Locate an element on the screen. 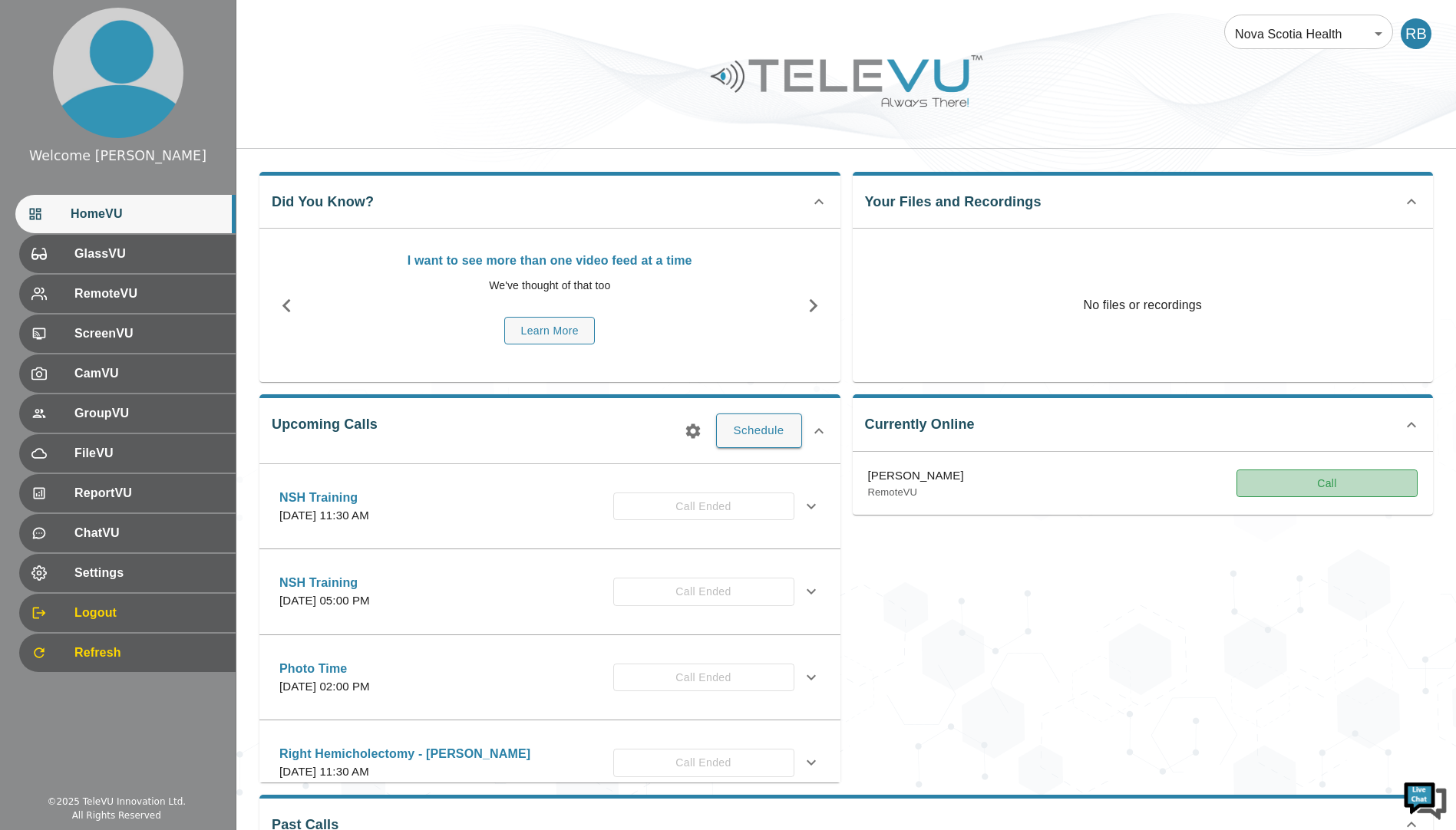  span: GlassVU is located at coordinates (149, 254).